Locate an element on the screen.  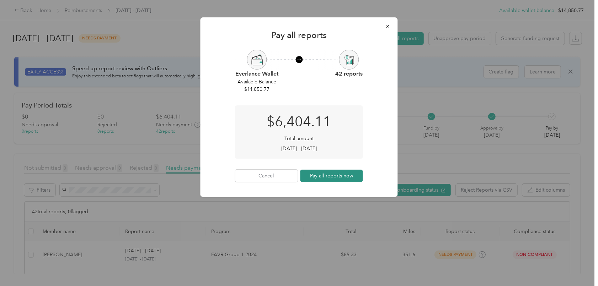
span: Everlance Wallet is located at coordinates (257, 74).